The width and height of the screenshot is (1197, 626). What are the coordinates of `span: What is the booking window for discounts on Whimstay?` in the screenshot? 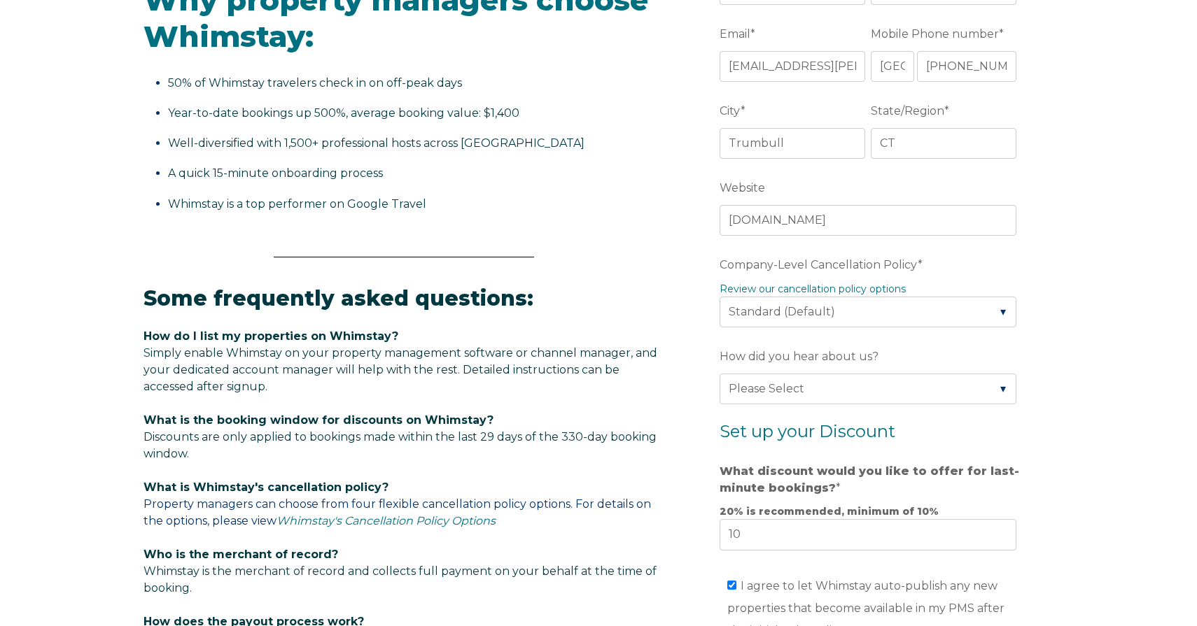 It's located at (318, 420).